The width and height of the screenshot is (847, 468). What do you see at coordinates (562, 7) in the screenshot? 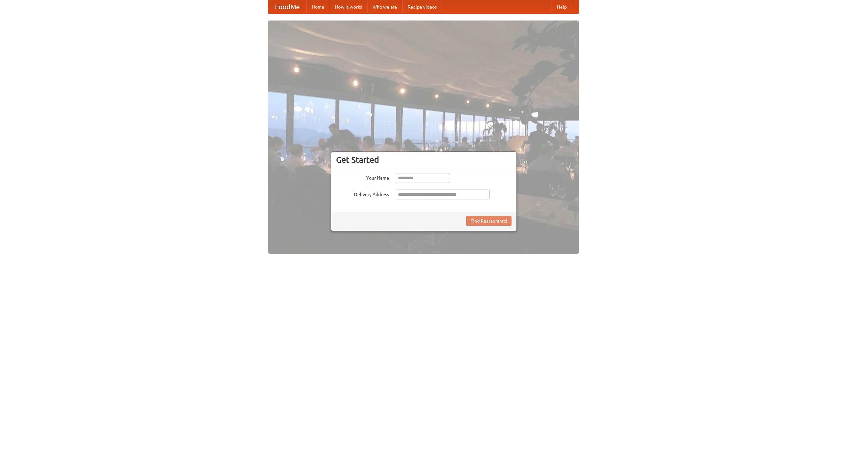
I see `a: Help` at bounding box center [562, 7].